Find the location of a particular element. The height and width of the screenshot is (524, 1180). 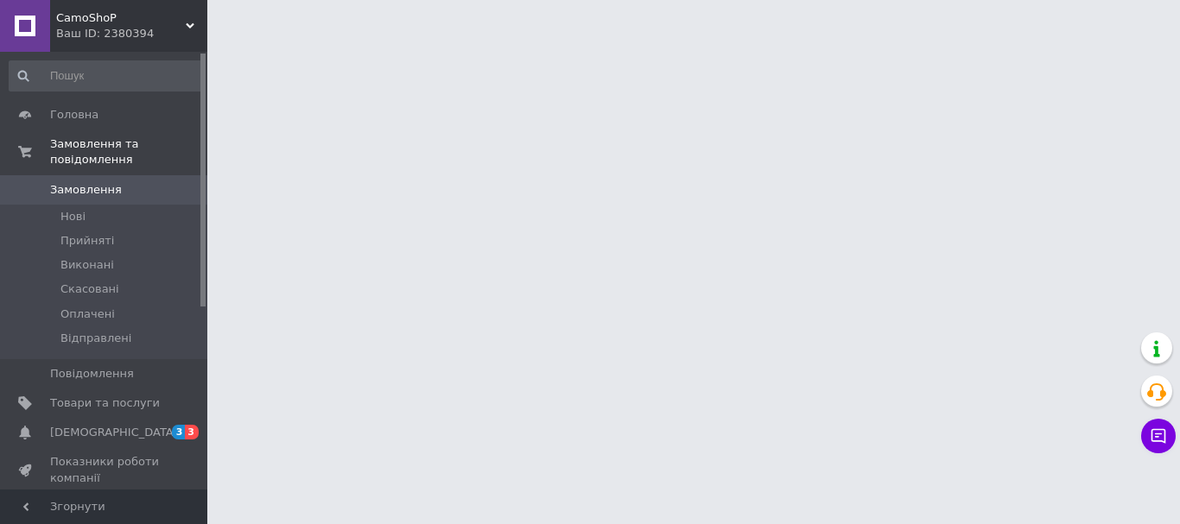

div: Ваш ID: 2380394 is located at coordinates (131, 34).